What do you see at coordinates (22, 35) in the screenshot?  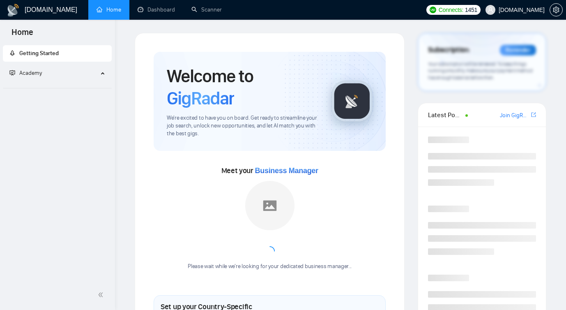 I see `span: Home` at bounding box center [22, 35].